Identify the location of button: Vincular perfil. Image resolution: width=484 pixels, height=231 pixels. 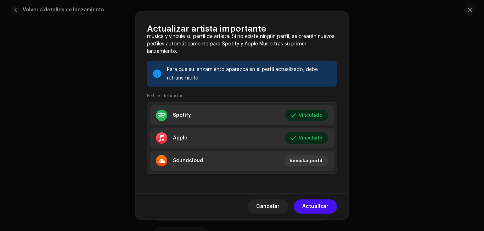
(306, 160).